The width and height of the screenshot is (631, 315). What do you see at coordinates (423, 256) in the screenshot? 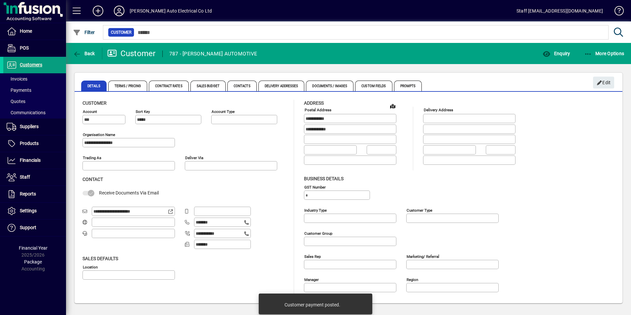
I see `mat-label: Marketing/ Referral` at bounding box center [423, 256].